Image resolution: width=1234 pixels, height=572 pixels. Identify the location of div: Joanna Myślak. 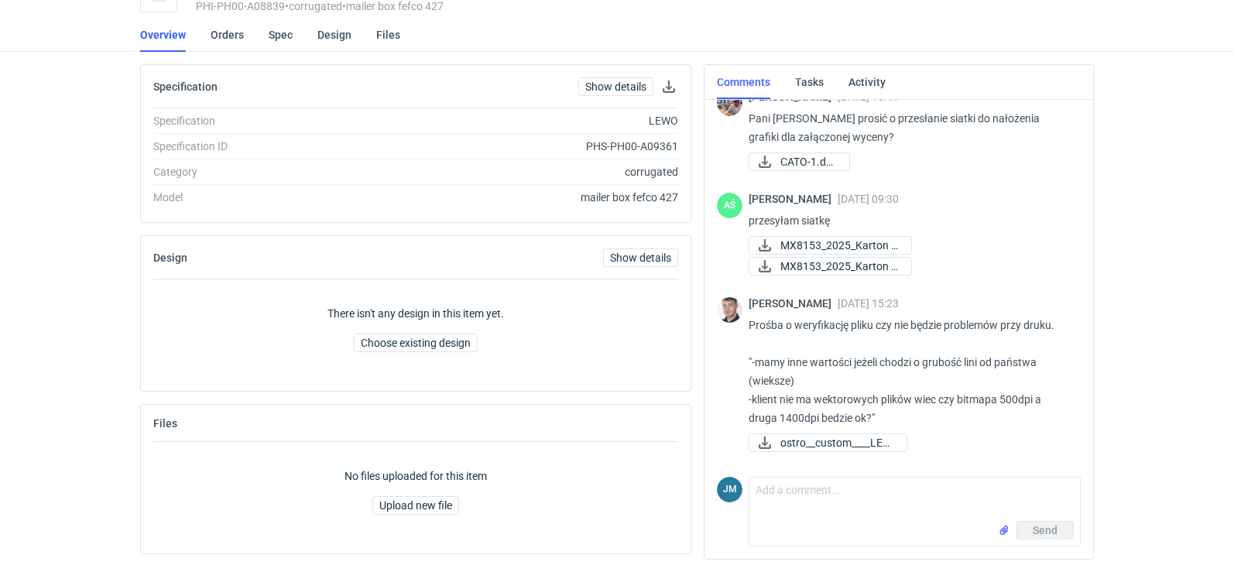
(729, 489).